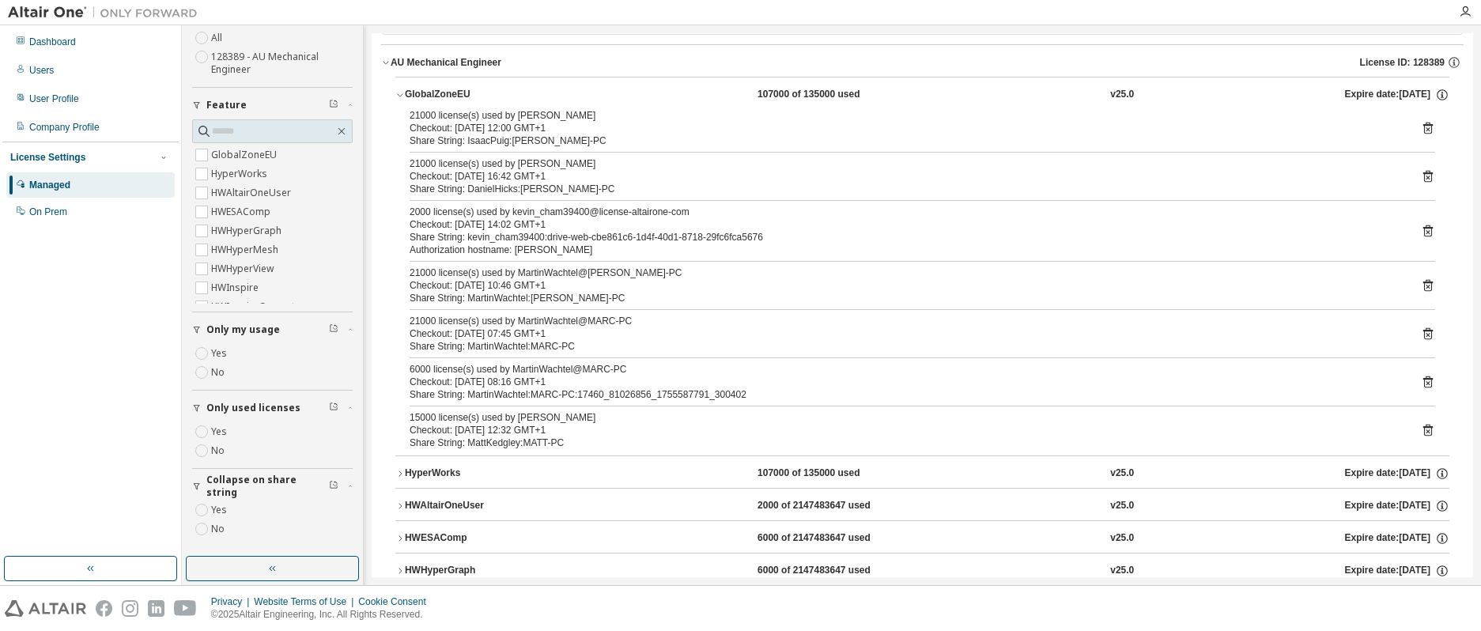 The height and width of the screenshot is (631, 1481). I want to click on div: Share String: MartinWachtel:MARC-PC:17460_81026856_1755587791_300402, so click(903, 395).